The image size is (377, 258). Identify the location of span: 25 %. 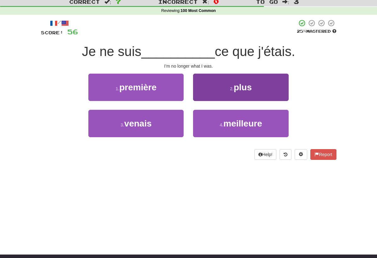
(302, 31).